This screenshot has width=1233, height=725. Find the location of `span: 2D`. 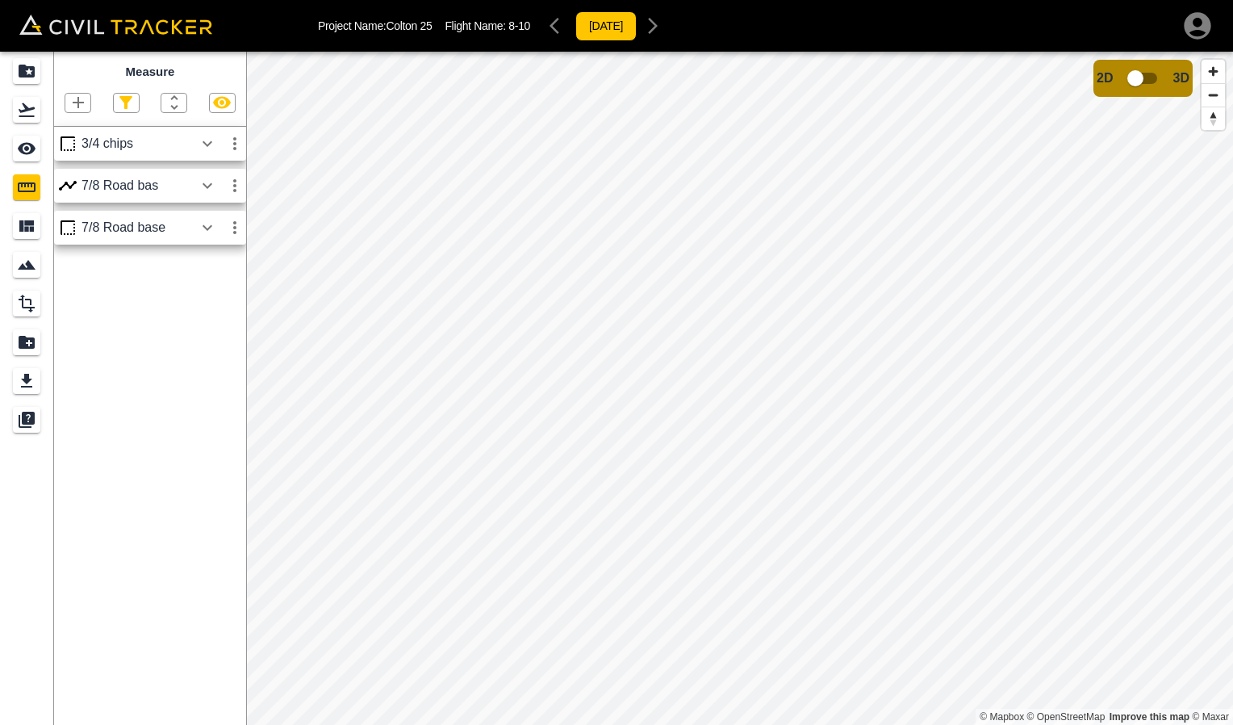

span: 2D is located at coordinates (1105, 78).